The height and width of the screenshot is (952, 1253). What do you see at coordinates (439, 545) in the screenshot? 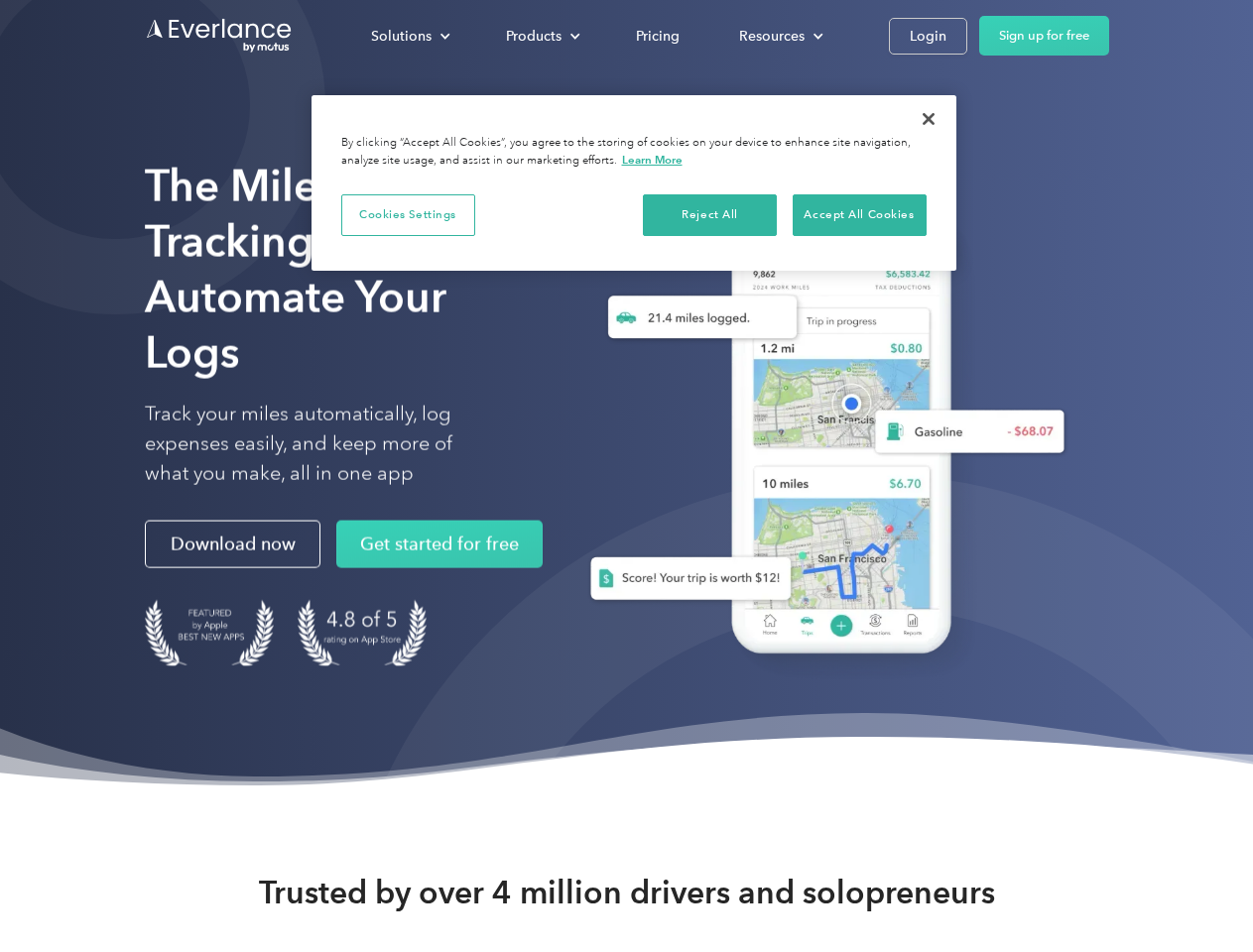
I see `a: Get started for free` at bounding box center [439, 545].